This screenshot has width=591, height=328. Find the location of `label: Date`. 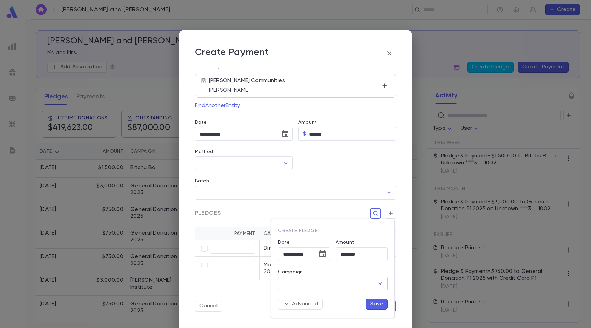

label: Date is located at coordinates (304, 242).